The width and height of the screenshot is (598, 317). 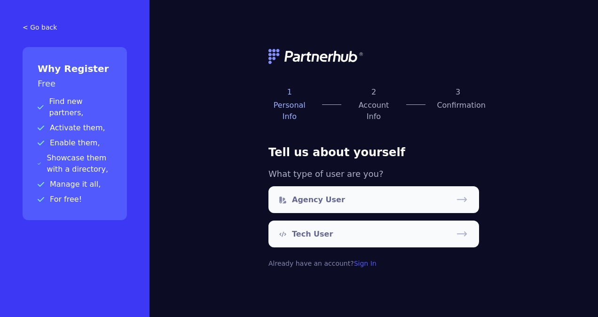 I want to click on p: 3, so click(x=458, y=92).